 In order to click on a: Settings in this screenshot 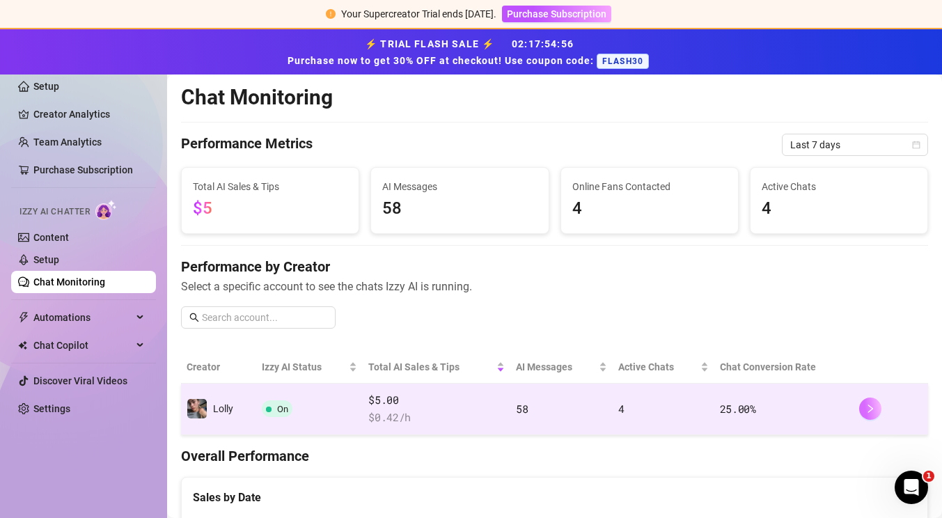, I will do `click(52, 409)`.